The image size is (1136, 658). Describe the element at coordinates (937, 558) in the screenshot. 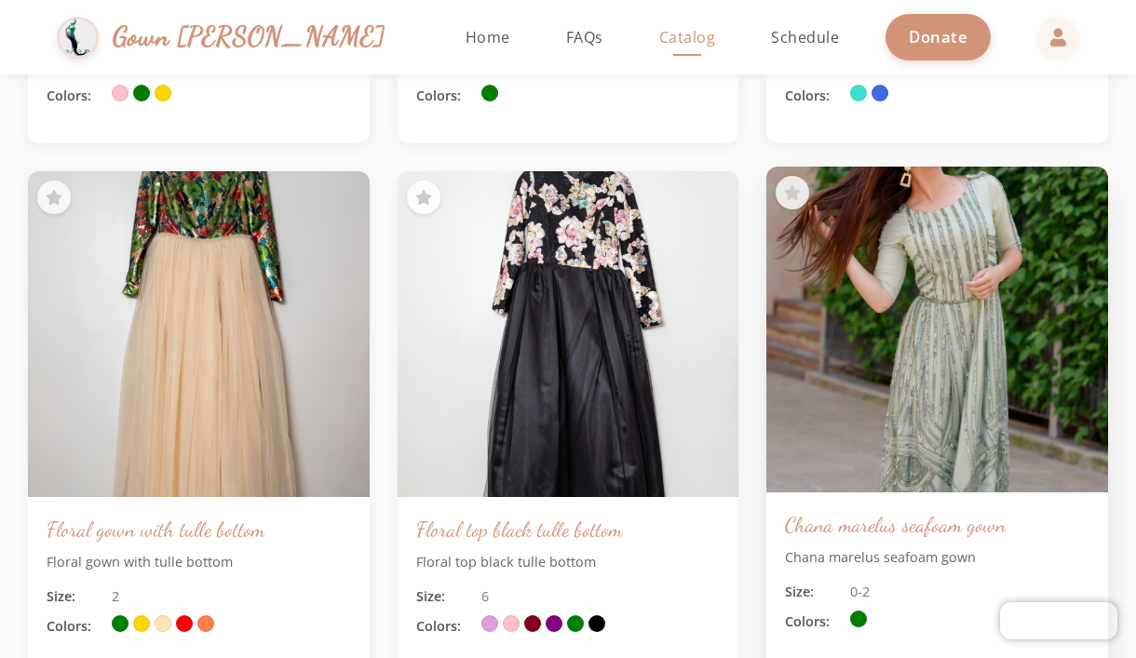

I see `p: Chana marelus seafoam gown` at that location.